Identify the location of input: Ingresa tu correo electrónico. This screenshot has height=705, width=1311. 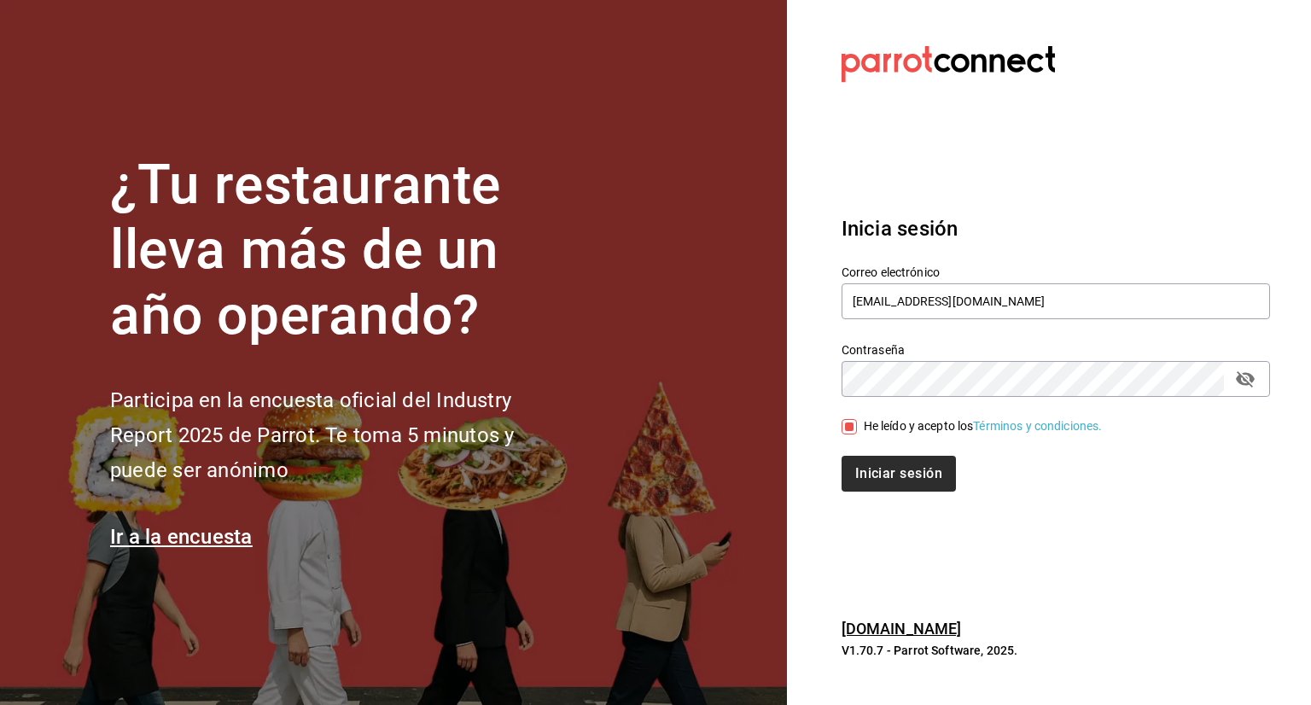
(1056, 301).